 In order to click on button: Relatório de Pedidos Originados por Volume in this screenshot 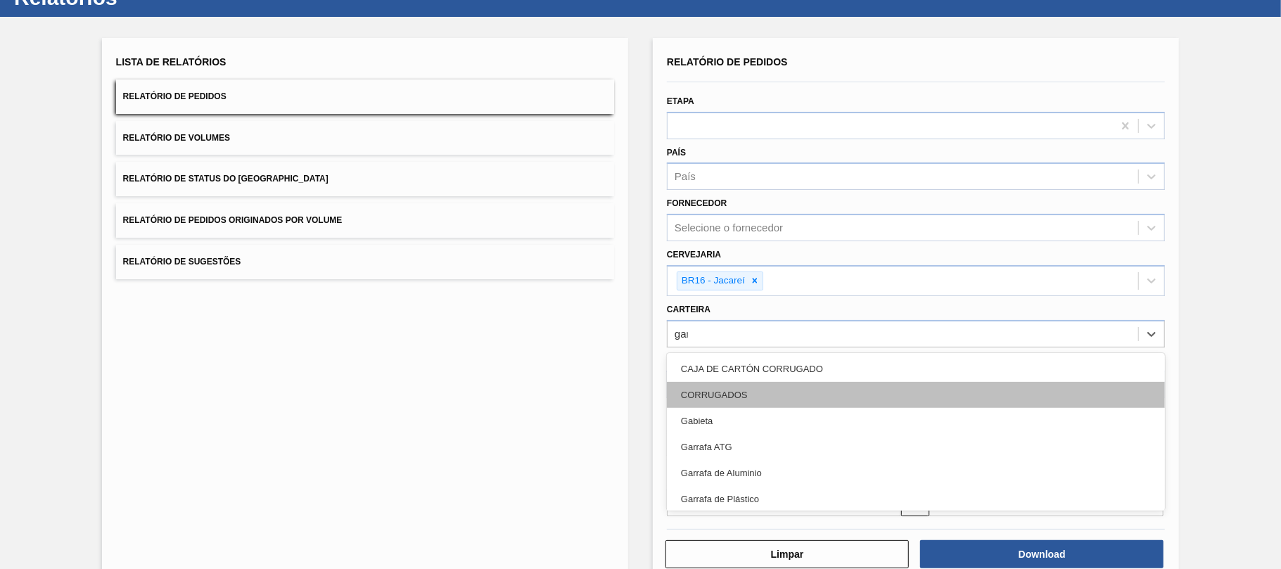, I will do `click(365, 220)`.